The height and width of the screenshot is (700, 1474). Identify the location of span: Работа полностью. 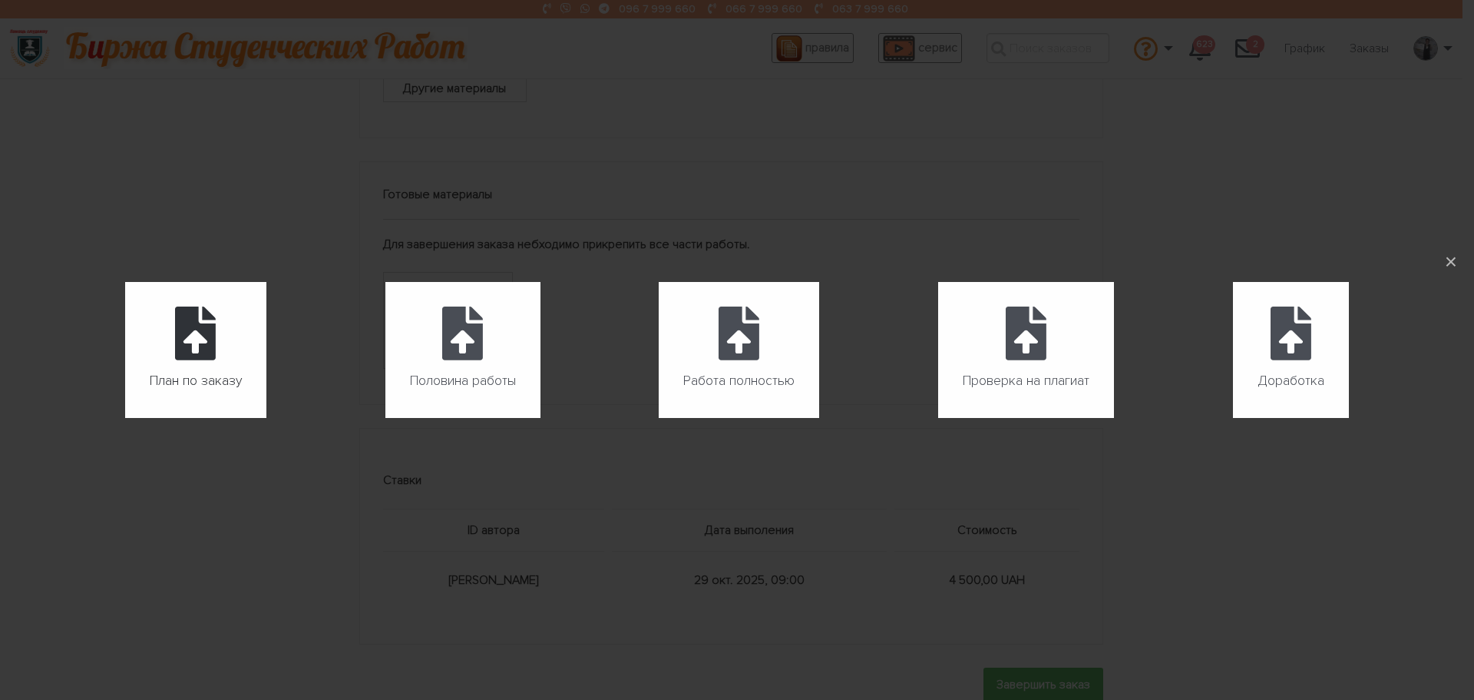
(739, 381).